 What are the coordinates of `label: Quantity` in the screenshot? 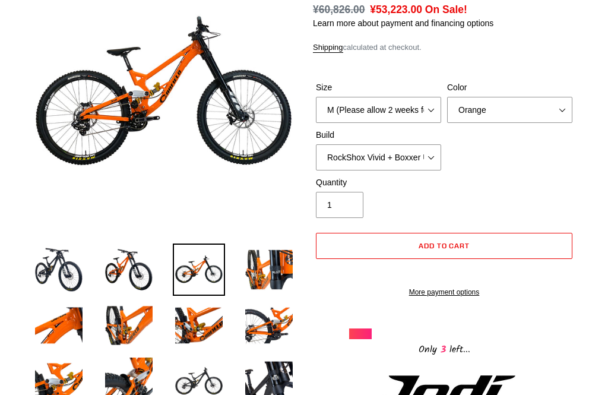 It's located at (378, 182).